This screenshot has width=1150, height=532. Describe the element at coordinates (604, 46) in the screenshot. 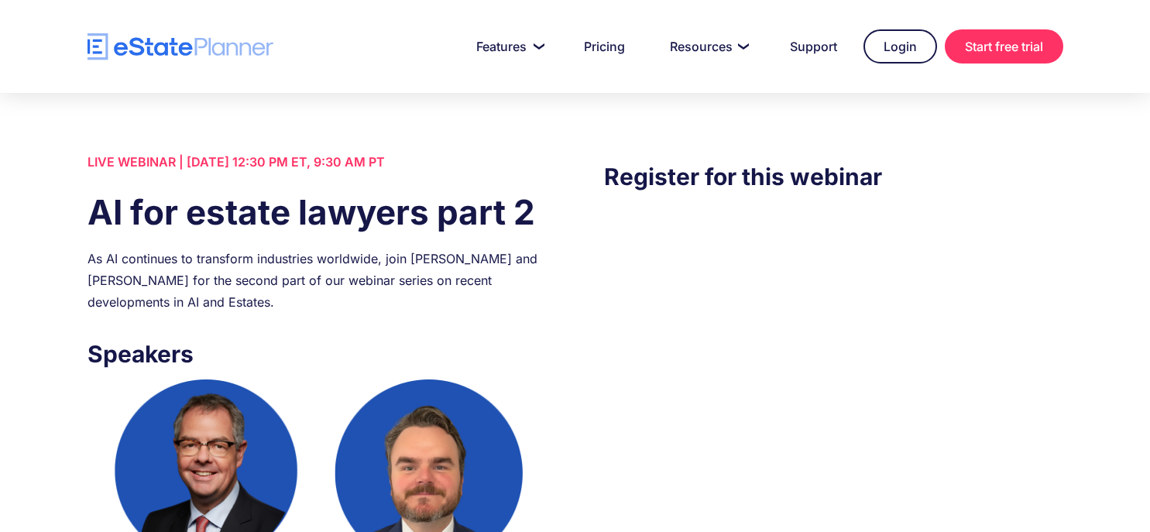

I see `a: Pricing` at that location.